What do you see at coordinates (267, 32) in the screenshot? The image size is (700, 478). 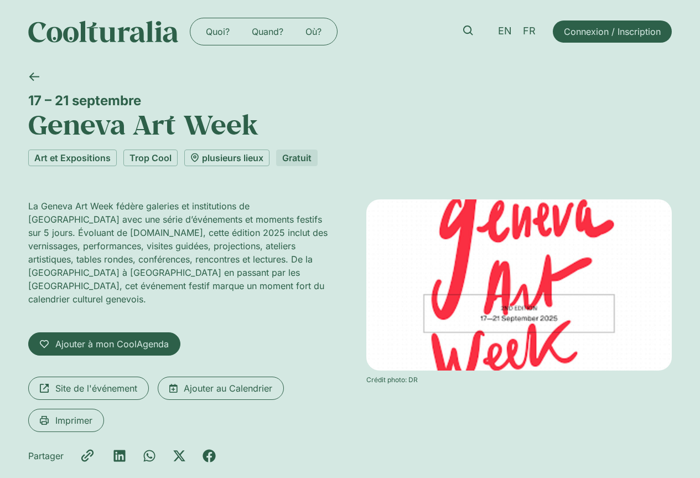 I see `a: Quand?` at bounding box center [267, 32].